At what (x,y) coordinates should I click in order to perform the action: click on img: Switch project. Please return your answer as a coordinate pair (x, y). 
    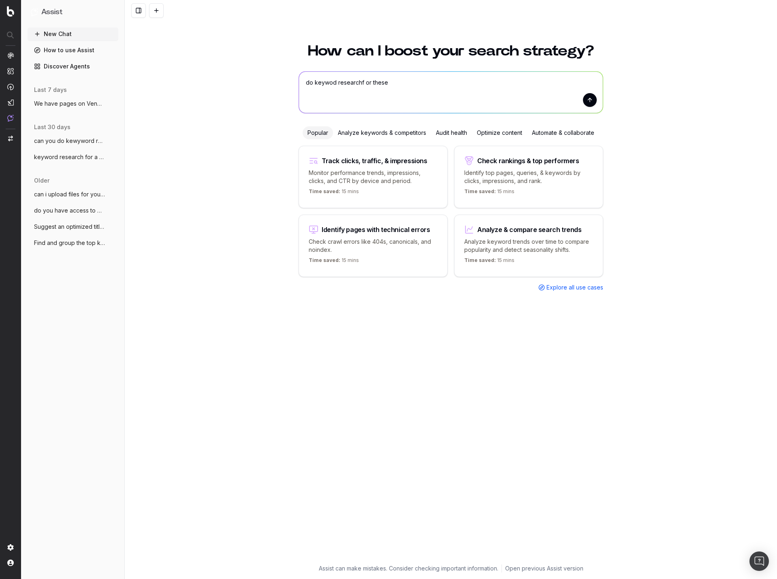
    Looking at the image, I should click on (11, 139).